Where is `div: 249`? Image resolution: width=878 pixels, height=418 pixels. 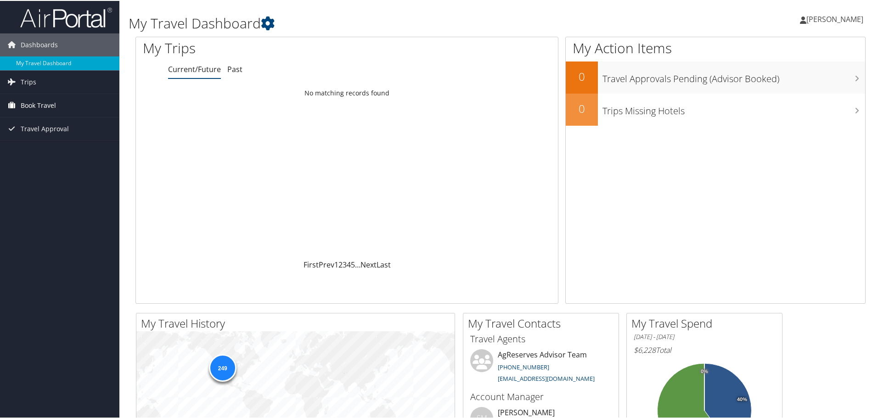 div: 249 is located at coordinates (222, 367).